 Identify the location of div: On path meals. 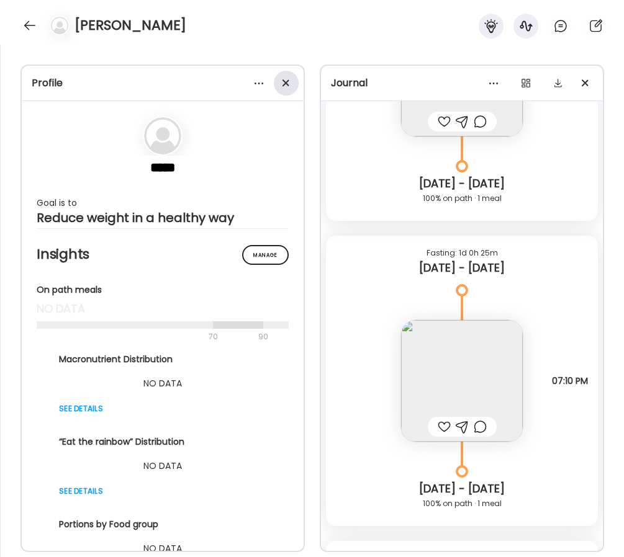
(163, 290).